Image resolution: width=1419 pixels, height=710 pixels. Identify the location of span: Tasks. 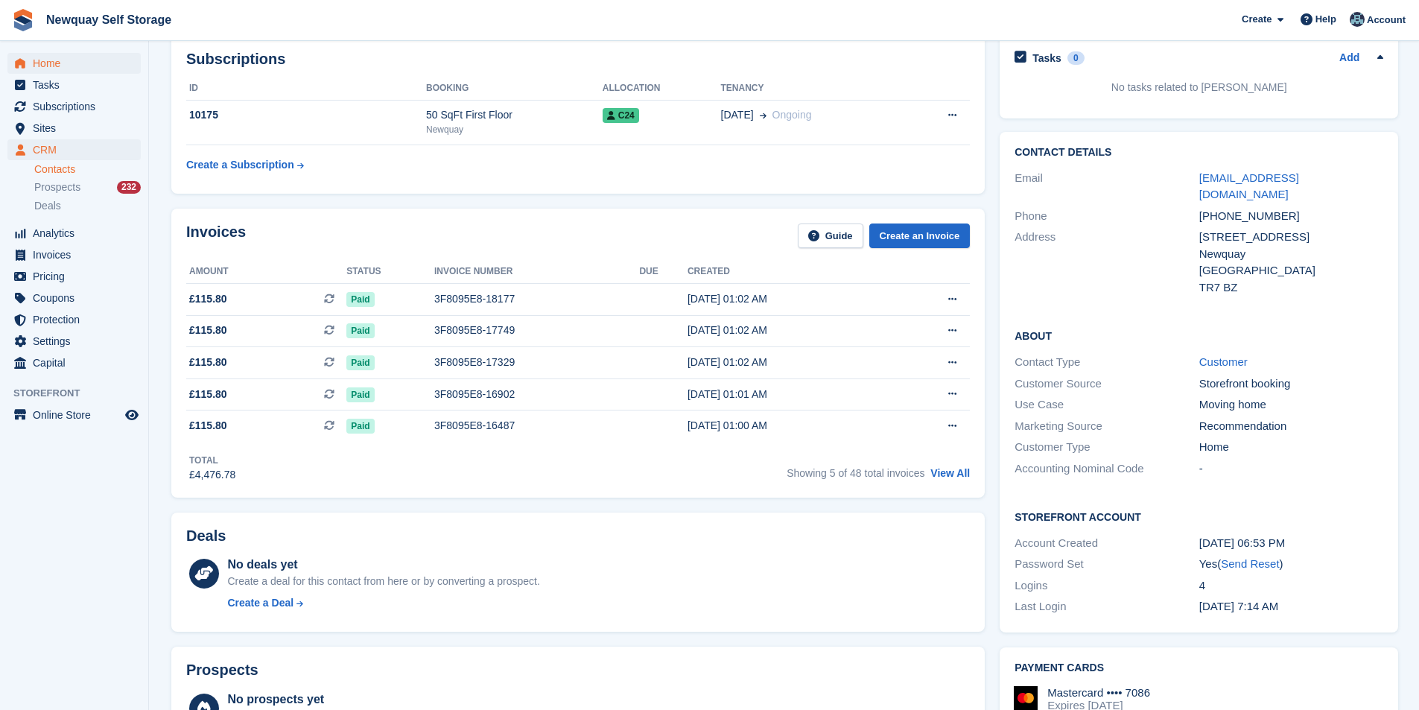
(77, 85).